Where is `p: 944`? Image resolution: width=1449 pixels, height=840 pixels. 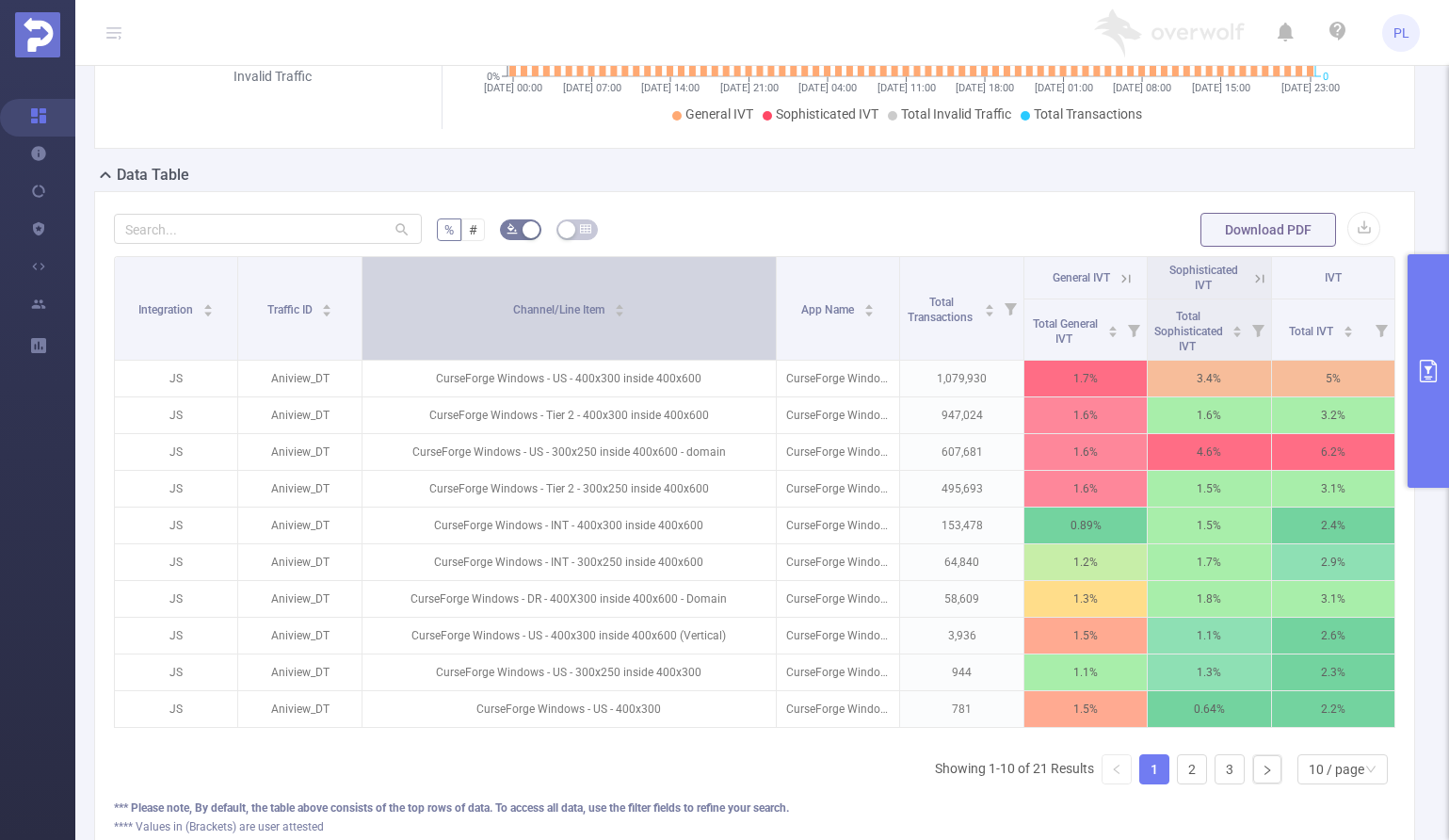 p: 944 is located at coordinates (961, 673).